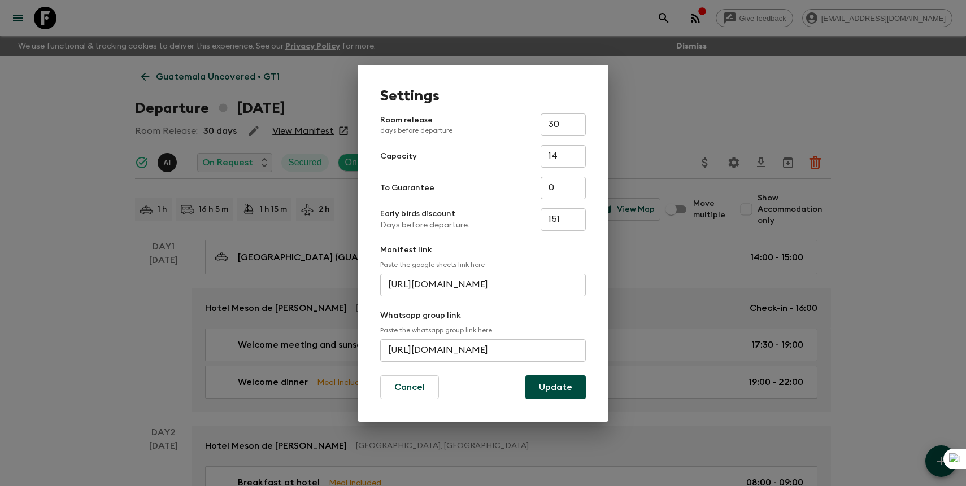 The image size is (966, 486). I want to click on input: e.g. 4, so click(563, 188).